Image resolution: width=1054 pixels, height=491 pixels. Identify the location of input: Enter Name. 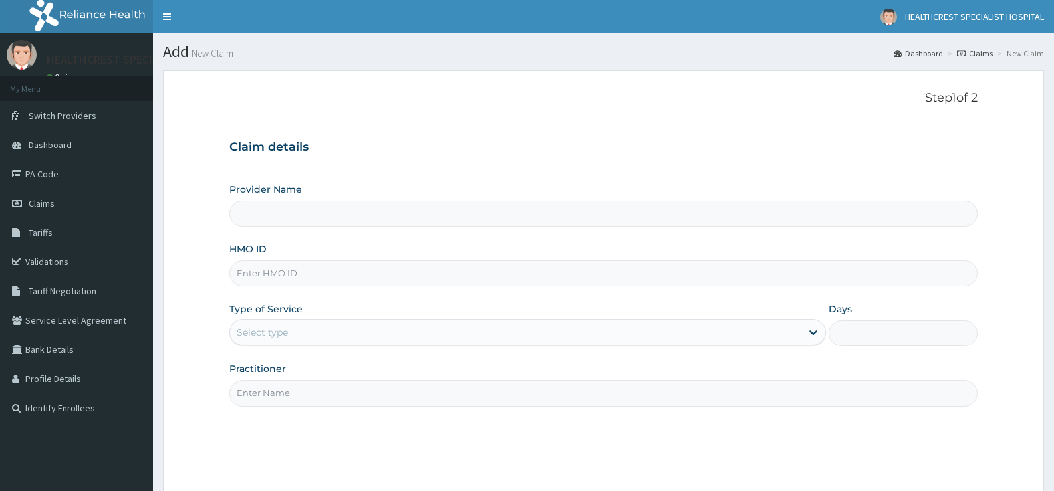
(603, 393).